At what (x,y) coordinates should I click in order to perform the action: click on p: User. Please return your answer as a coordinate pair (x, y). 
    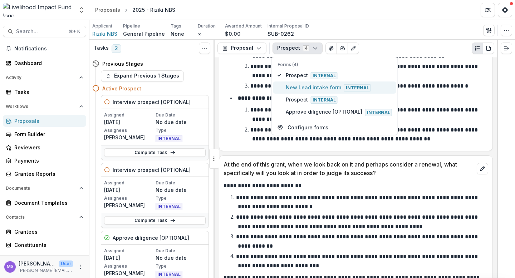
    Looking at the image, I should click on (66, 264).